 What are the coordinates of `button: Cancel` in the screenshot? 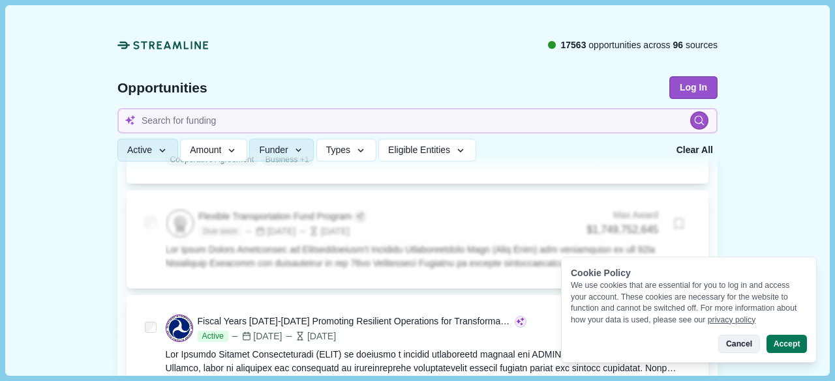 It's located at (738, 344).